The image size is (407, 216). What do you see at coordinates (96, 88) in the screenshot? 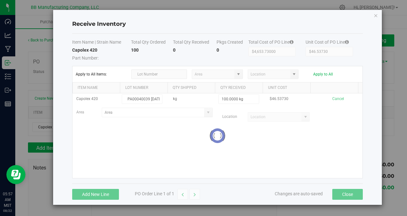
I see `th: Item Name` at bounding box center [96, 88].